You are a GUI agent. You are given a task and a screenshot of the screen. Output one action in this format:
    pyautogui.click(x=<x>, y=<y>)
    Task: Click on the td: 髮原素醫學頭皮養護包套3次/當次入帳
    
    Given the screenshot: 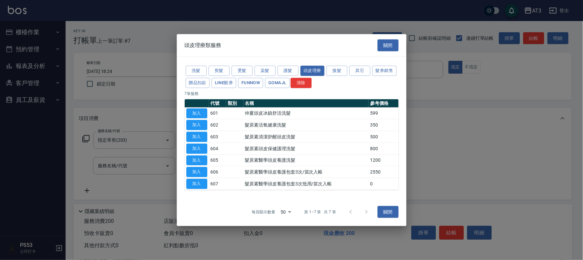 What is the action you would take?
    pyautogui.click(x=306, y=172)
    